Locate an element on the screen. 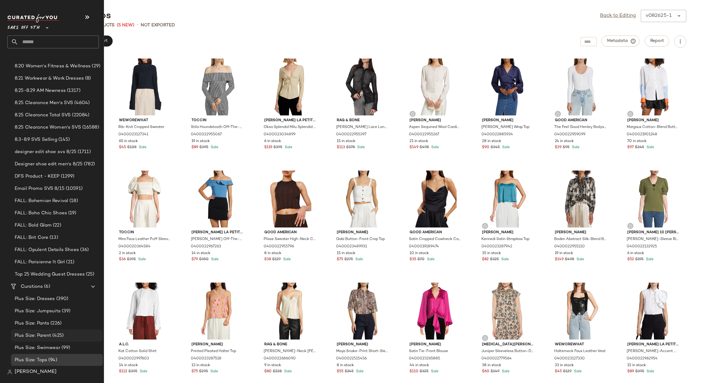 This screenshot has width=701, height=383. button: Report is located at coordinates (657, 41).